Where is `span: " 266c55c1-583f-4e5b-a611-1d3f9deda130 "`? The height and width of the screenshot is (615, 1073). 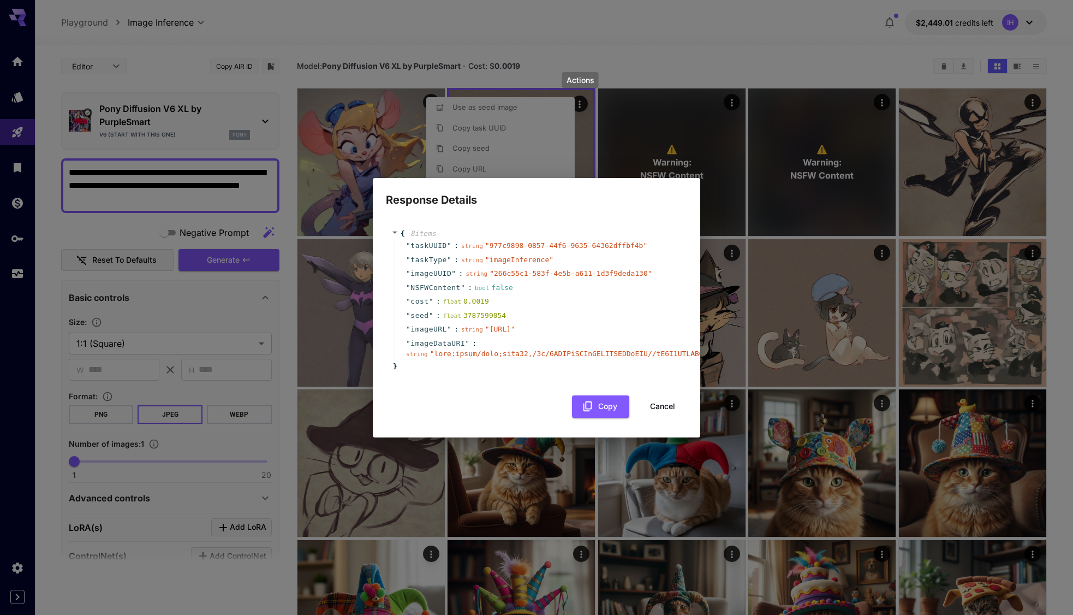 span: " 266c55c1-583f-4e5b-a611-1d3f9deda130 " is located at coordinates (570, 273).